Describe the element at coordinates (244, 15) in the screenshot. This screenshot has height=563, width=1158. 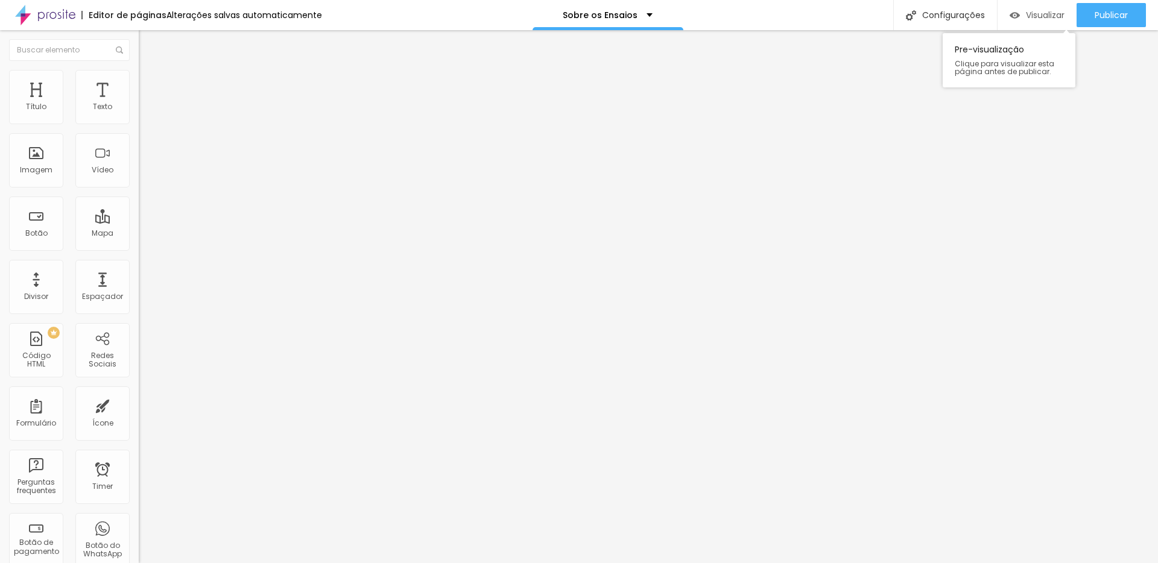
I see `div: Alterações salvas automaticamente` at that location.